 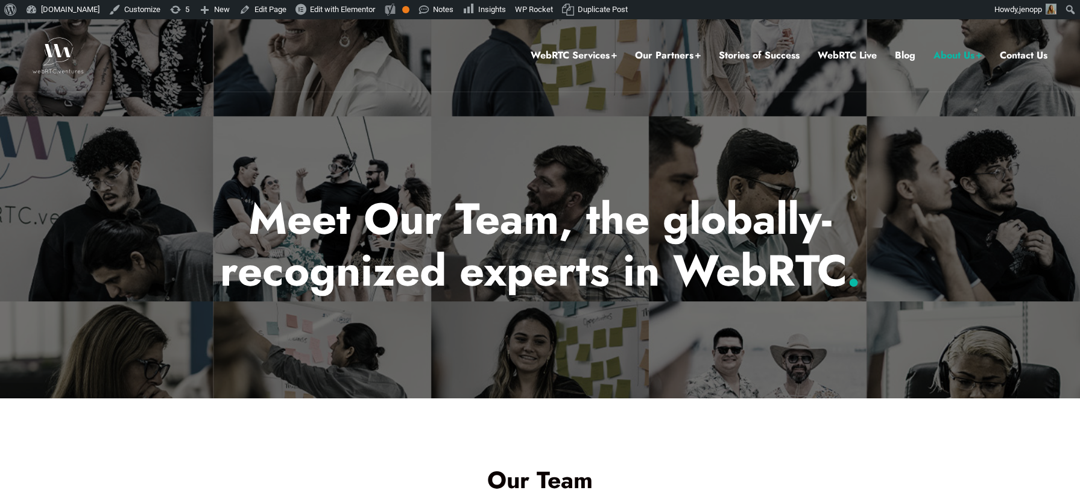 I want to click on span: Edit with Elementor, so click(x=343, y=9).